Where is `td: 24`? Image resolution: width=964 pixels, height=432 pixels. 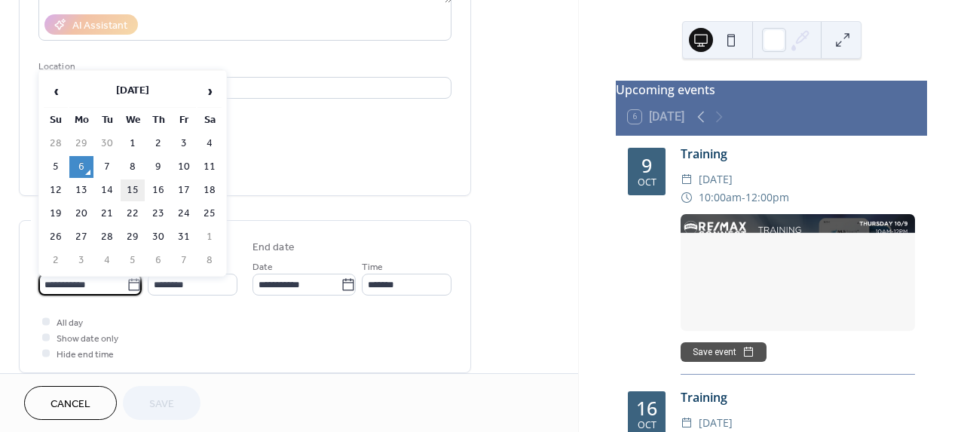
td: 24 is located at coordinates (184, 213).